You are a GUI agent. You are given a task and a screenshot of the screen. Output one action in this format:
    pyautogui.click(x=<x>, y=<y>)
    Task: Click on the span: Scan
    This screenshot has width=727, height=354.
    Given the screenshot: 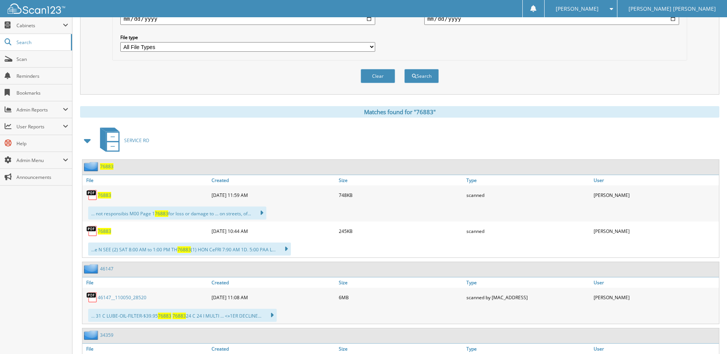 What is the action you would take?
    pyautogui.click(x=42, y=59)
    